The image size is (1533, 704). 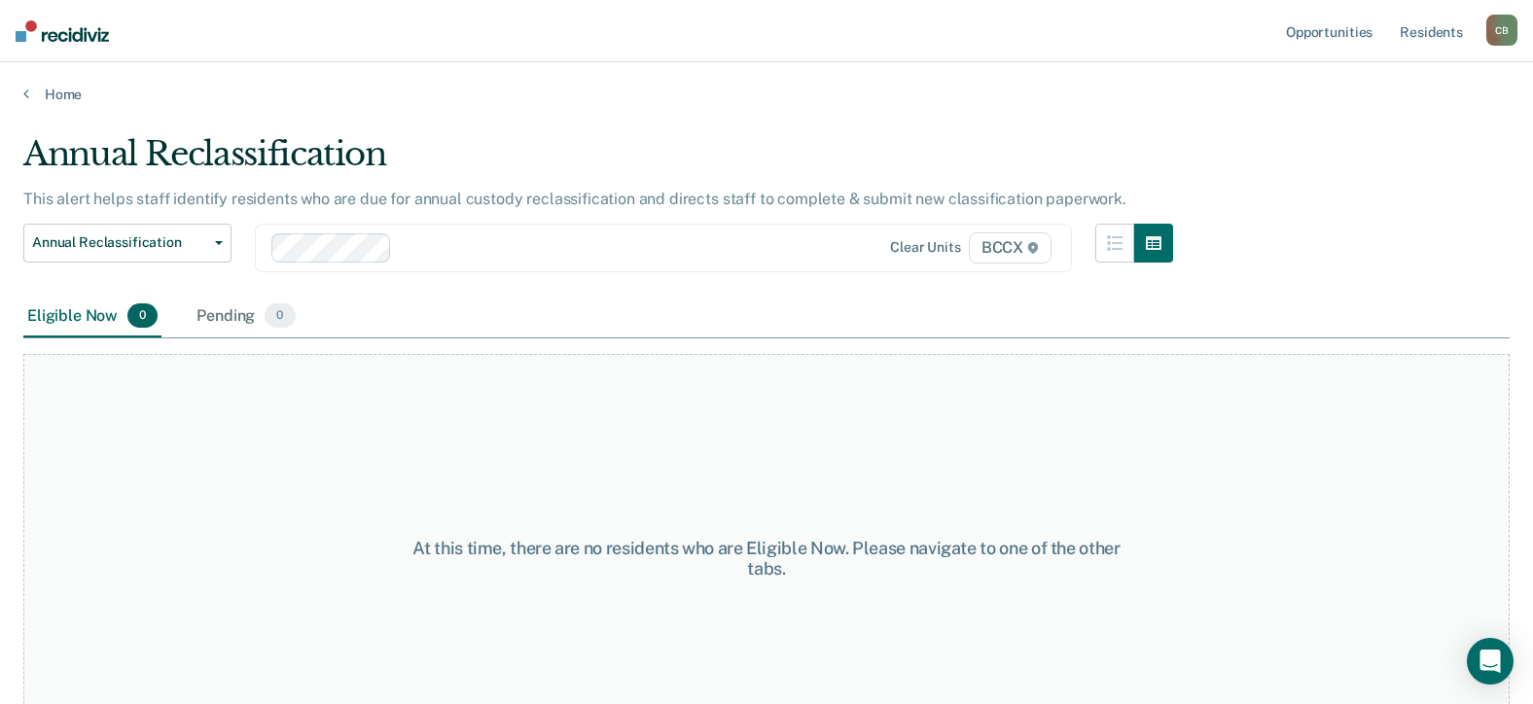 I want to click on div: Pending0, so click(x=245, y=317).